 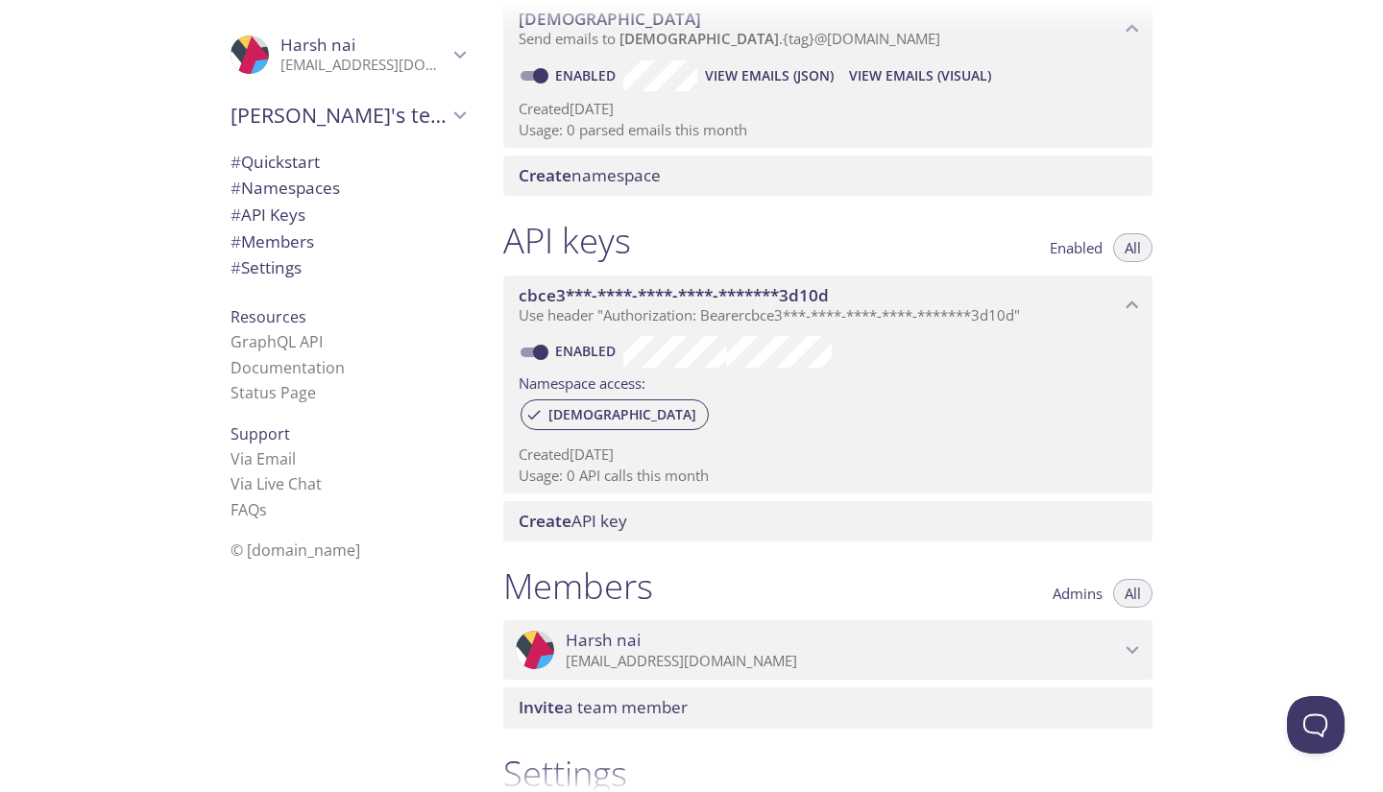 What do you see at coordinates (828, 176) in the screenshot?
I see `div: Create namespace` at bounding box center [828, 176].